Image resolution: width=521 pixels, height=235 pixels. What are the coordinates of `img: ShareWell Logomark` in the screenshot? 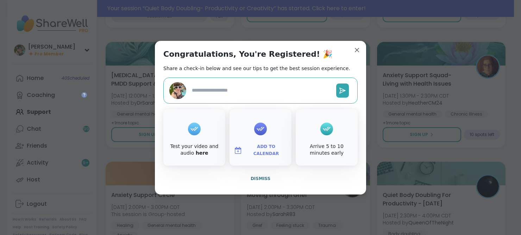 It's located at (238, 150).